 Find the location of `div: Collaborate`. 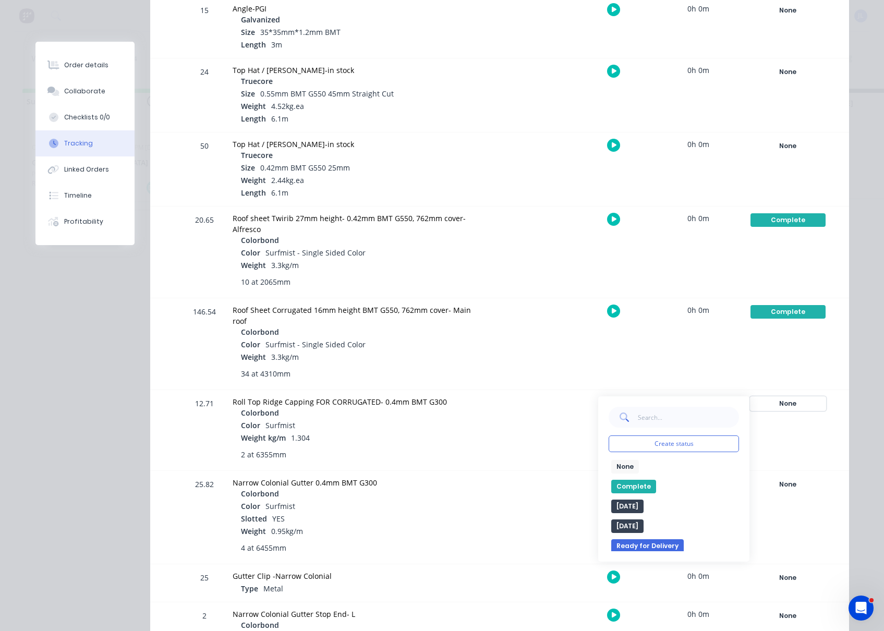

div: Collaborate is located at coordinates (85, 91).